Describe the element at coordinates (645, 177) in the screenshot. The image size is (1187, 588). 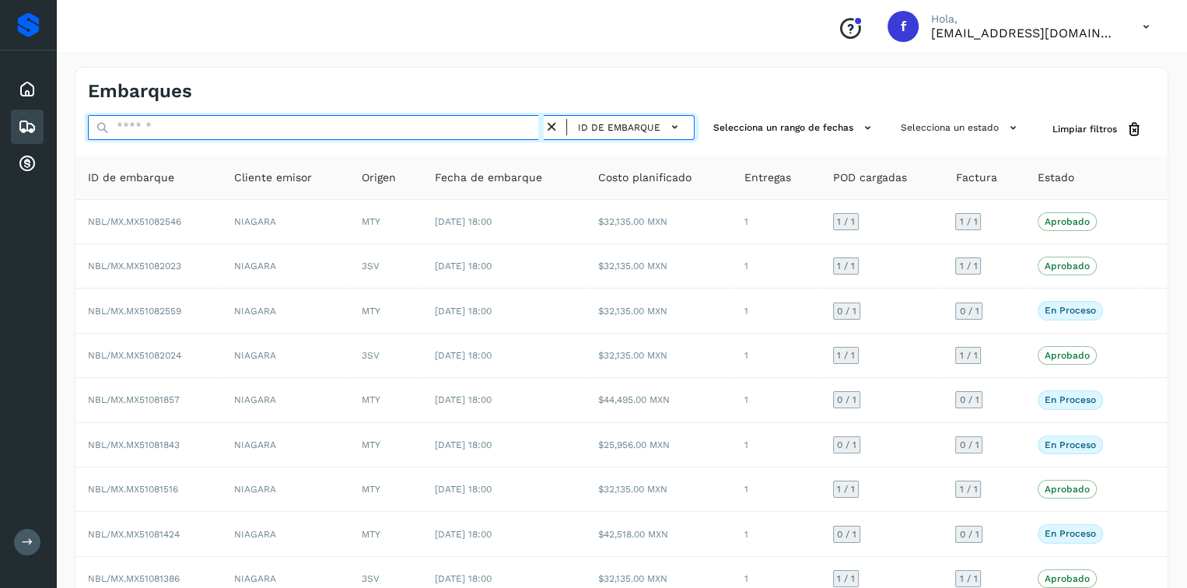
I see `span: Costo planificado` at that location.